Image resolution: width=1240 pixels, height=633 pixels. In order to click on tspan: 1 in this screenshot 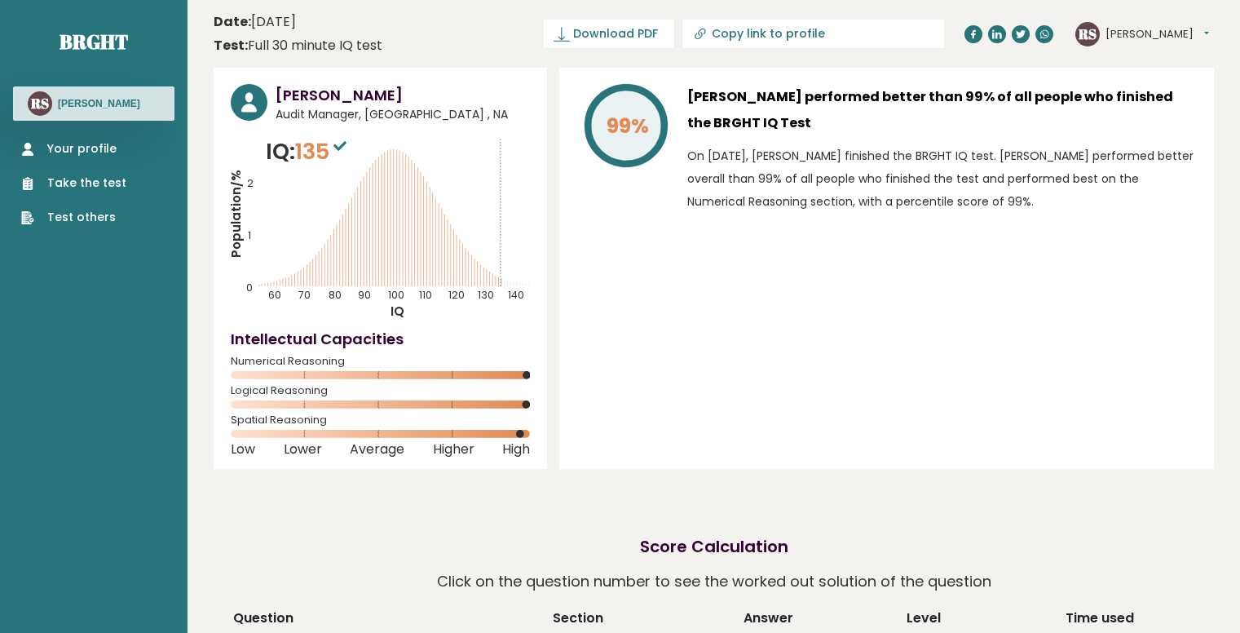, I will do `click(249, 235)`.